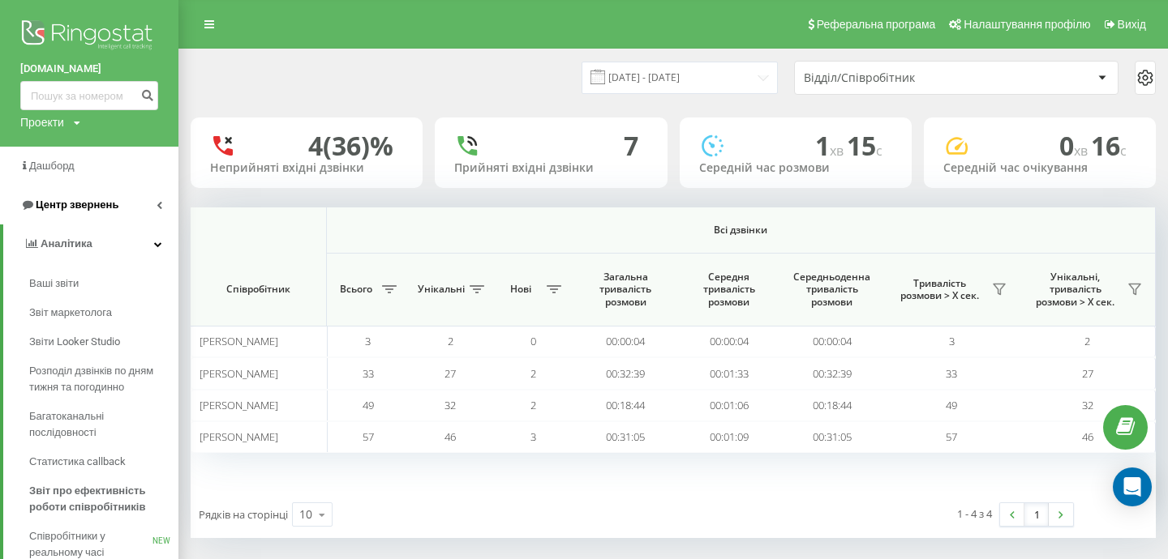 This screenshot has width=1168, height=559. What do you see at coordinates (974, 514) in the screenshot?
I see `div: 1 - 4 з 4` at bounding box center [974, 514].